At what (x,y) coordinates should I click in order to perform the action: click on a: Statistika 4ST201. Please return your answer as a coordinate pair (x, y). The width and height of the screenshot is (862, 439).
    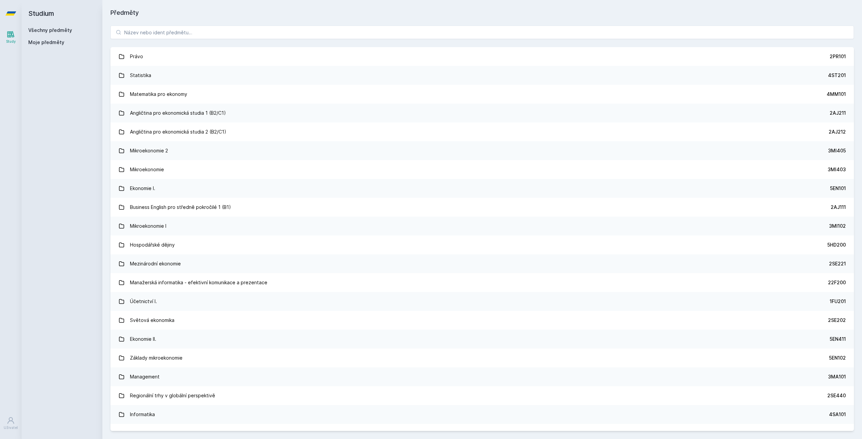
    Looking at the image, I should click on (482, 75).